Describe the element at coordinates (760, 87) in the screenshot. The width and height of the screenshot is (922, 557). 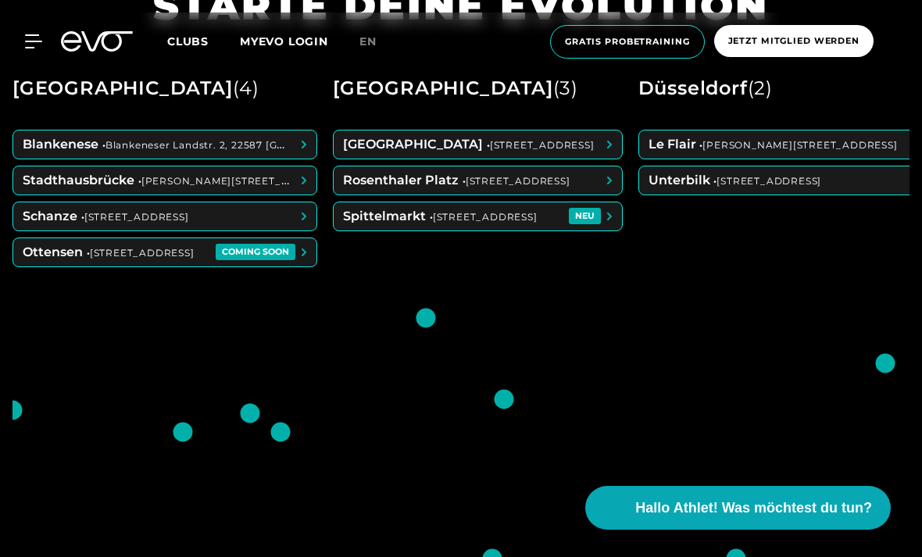
I see `span: ( 2 )` at that location.